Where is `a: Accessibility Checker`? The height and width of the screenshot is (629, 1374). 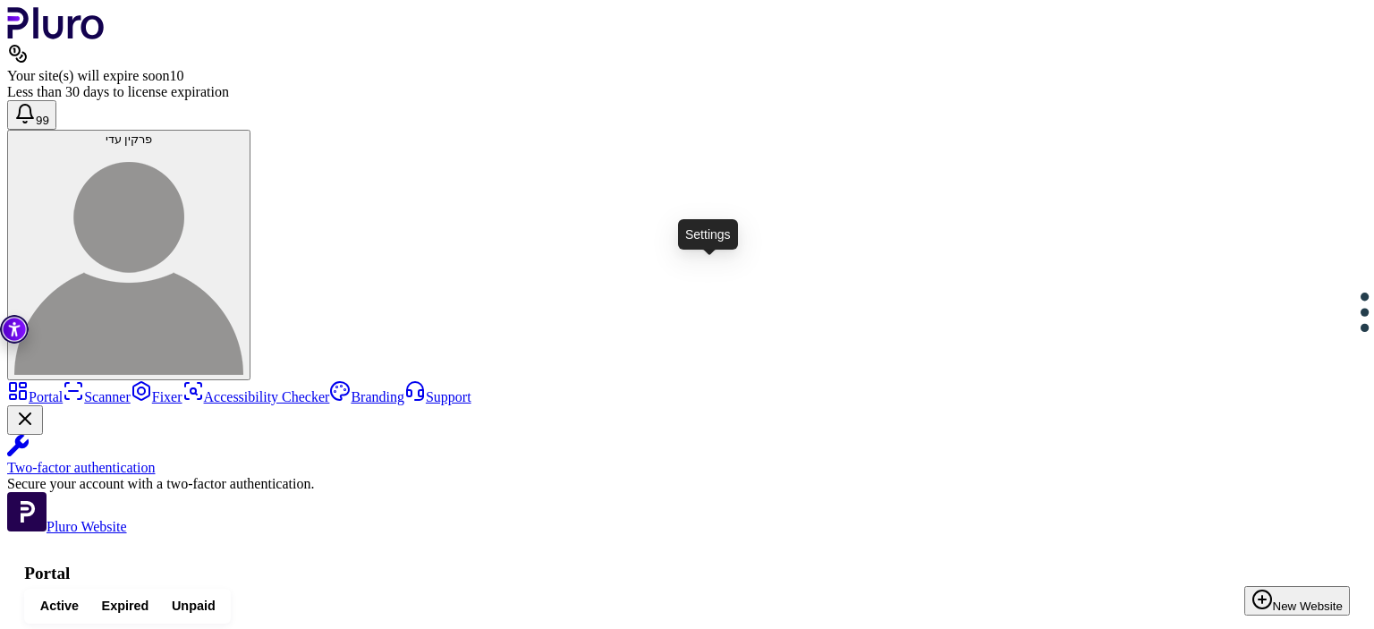 a: Accessibility Checker is located at coordinates (256, 396).